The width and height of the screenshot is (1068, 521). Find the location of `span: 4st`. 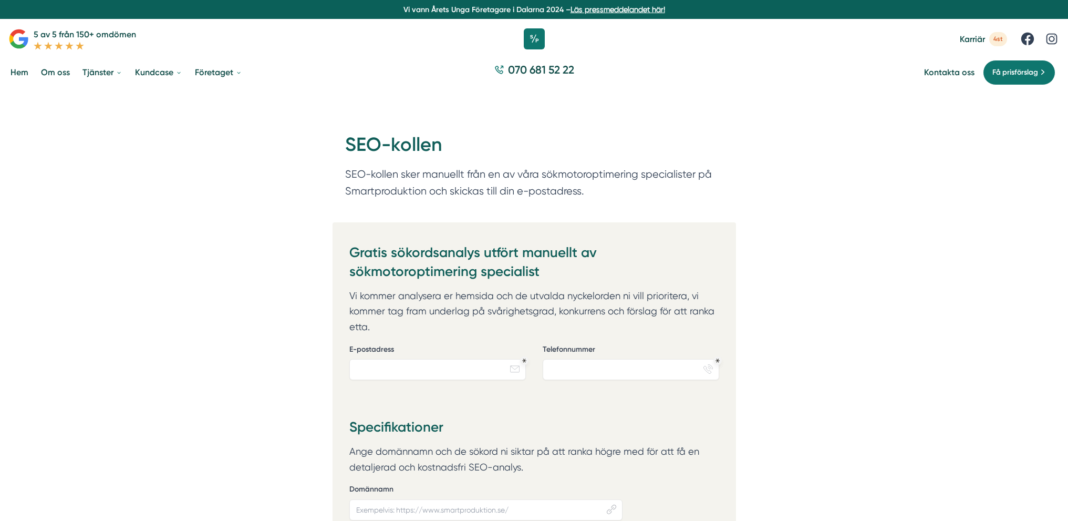

span: 4st is located at coordinates (998, 39).